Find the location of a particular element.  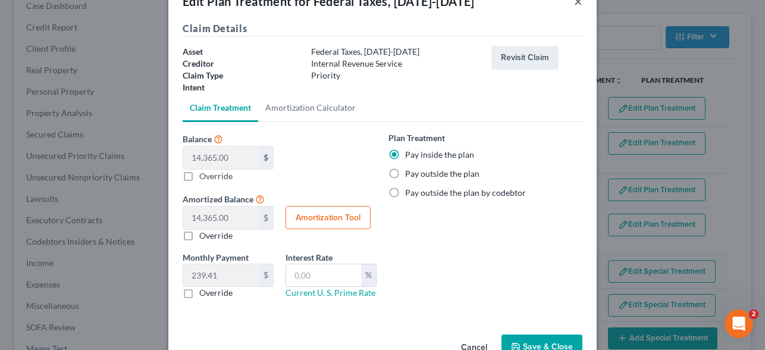

h5: Claim Details is located at coordinates (383, 29).